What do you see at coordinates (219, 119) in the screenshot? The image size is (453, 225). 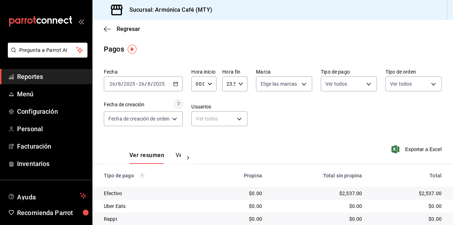 I see `div: Ver todos` at bounding box center [219, 119].